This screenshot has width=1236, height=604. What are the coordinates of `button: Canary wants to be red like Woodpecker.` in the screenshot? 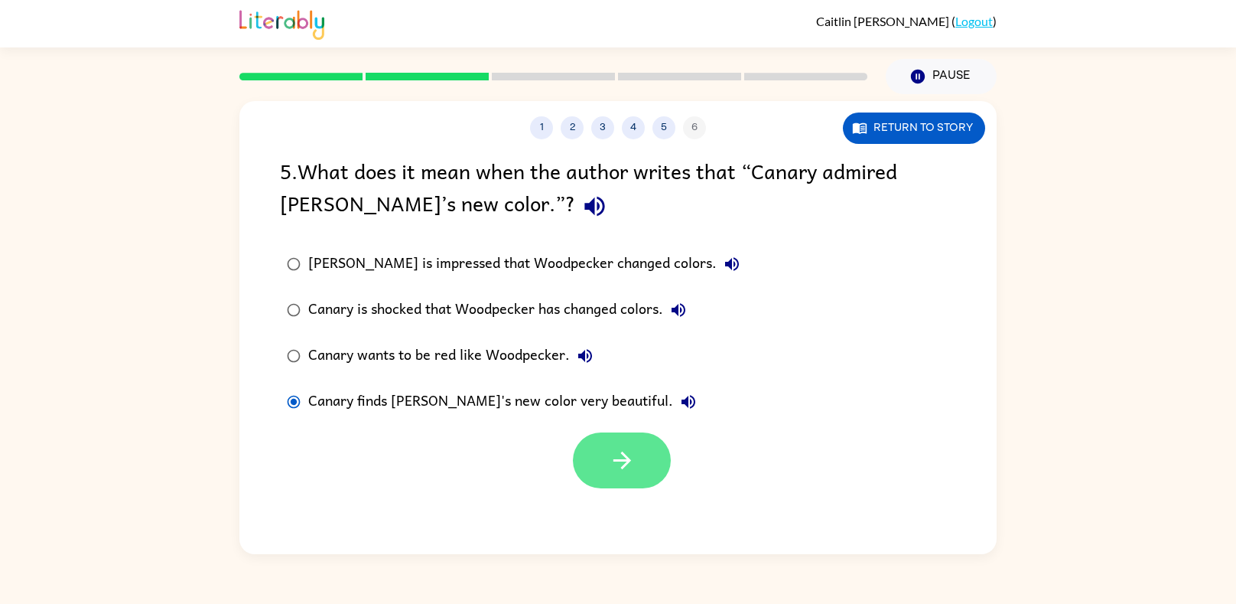 It's located at (585, 356).